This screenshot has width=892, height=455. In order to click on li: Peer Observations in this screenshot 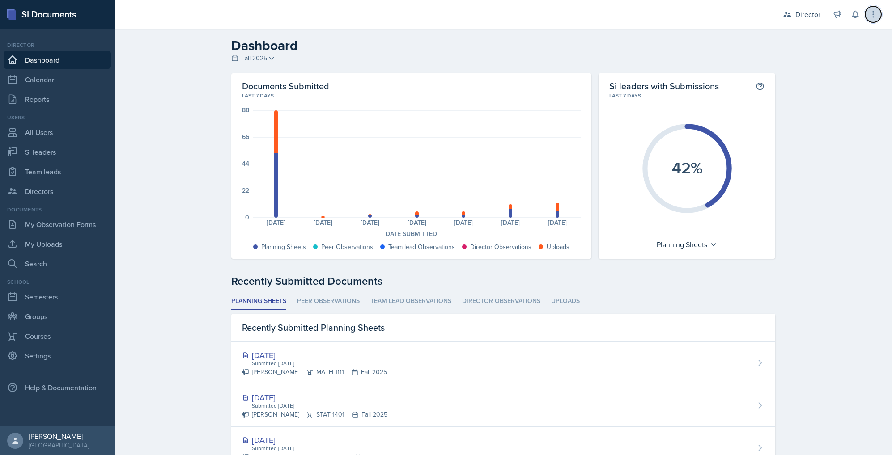, I will do `click(328, 301)`.